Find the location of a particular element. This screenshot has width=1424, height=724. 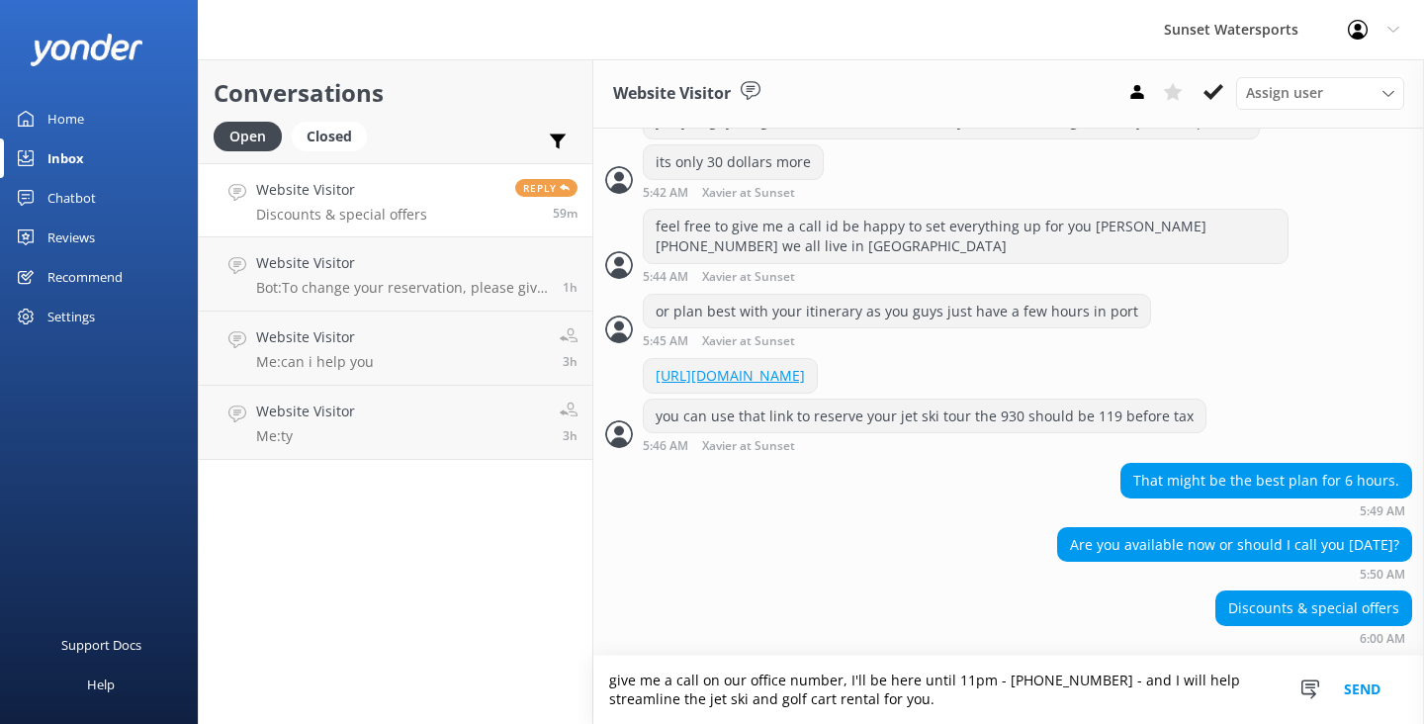

h3: Website Visitor is located at coordinates (671, 94).